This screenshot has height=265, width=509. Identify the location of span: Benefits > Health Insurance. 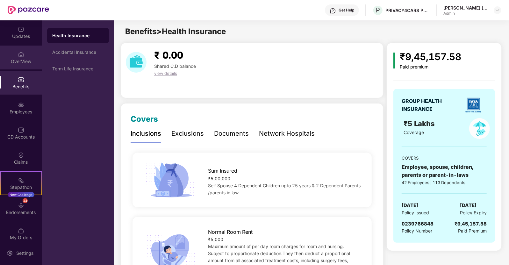
(176, 31).